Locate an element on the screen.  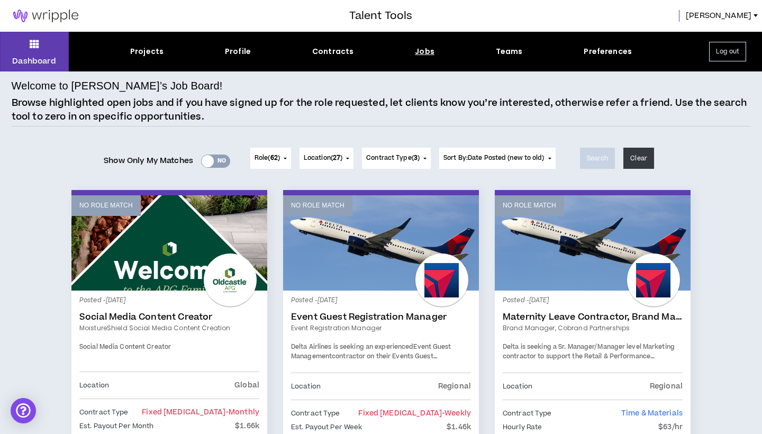
span: Delta is seeking a Sr. Manager/Manager level Marketing contractor to support the Retail & Perform... is located at coordinates (589, 361).